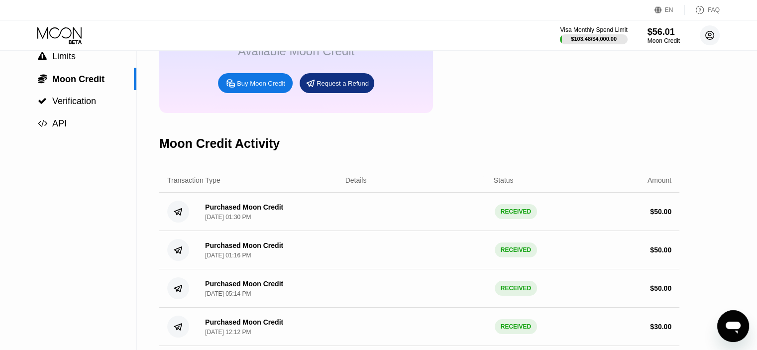 The height and width of the screenshot is (350, 757). Describe the element at coordinates (659, 180) in the screenshot. I see `div: Amount` at that location.